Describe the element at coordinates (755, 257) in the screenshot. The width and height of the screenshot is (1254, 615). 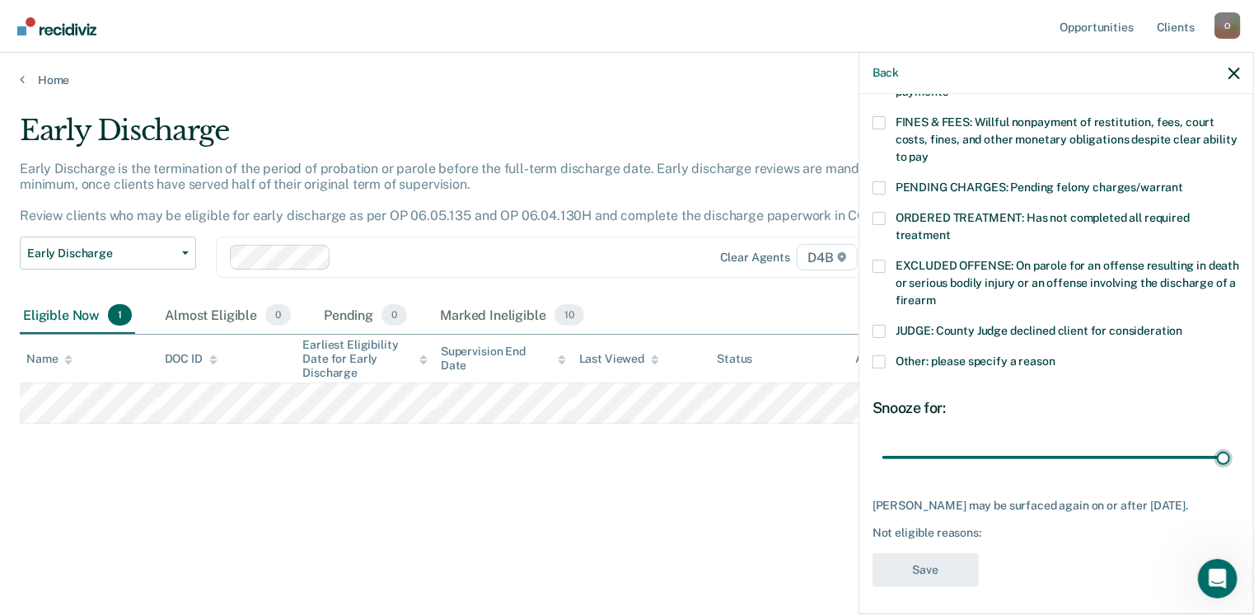
I see `div: Clear agents` at that location.